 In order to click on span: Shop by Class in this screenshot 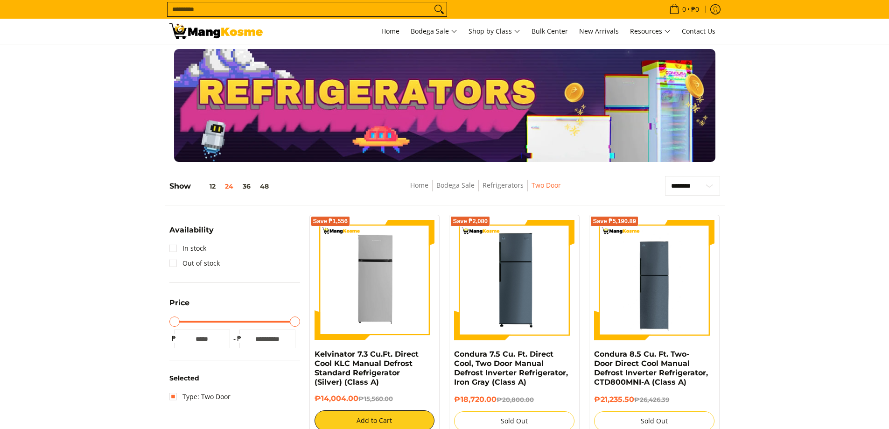, I will do `click(494, 31)`.